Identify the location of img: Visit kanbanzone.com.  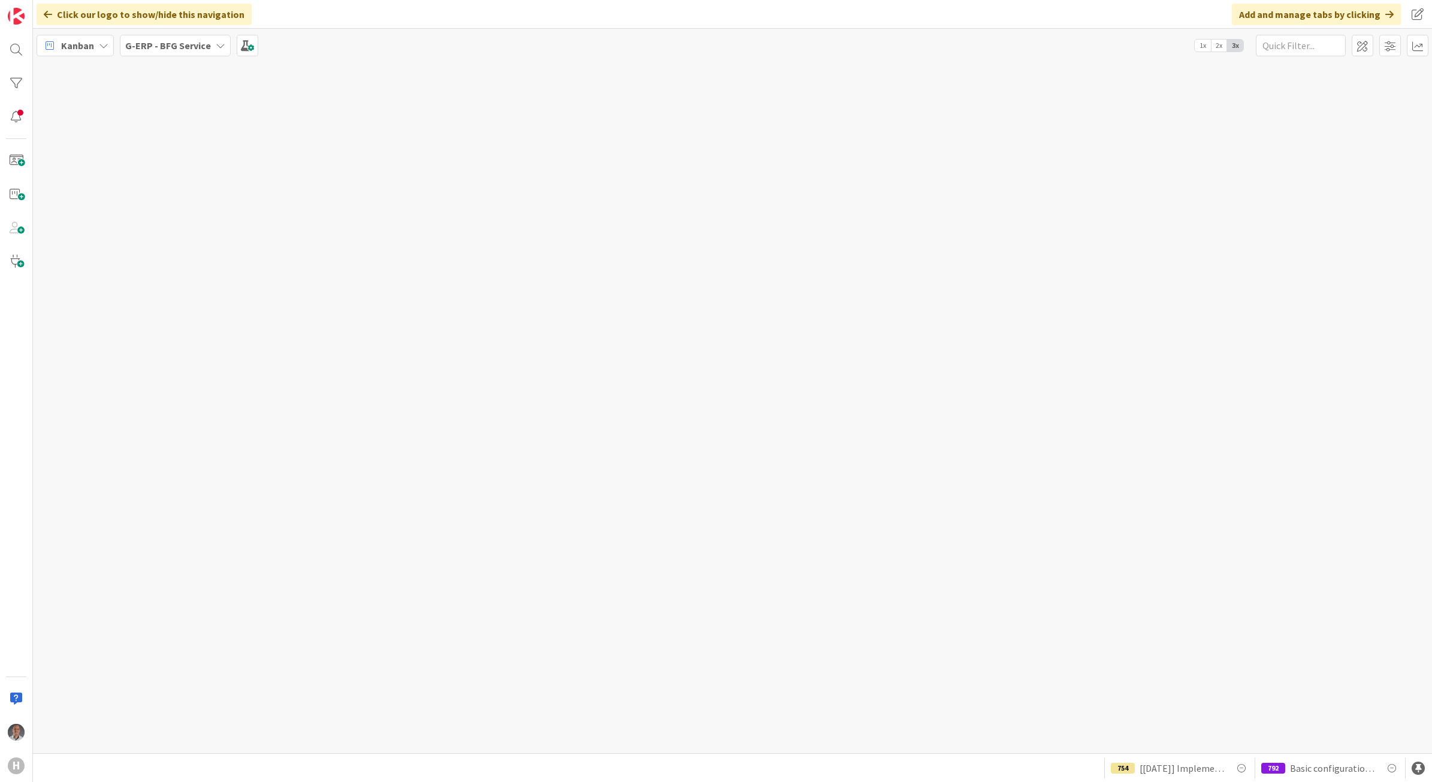
(16, 16).